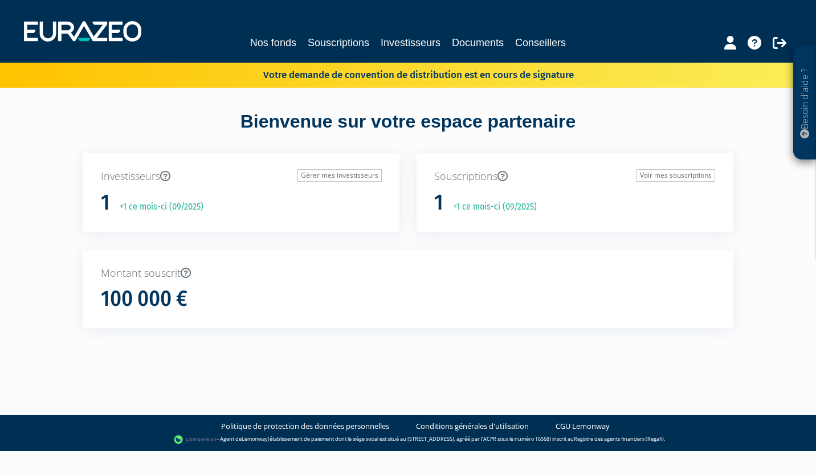 Image resolution: width=816 pixels, height=475 pixels. What do you see at coordinates (305, 426) in the screenshot?
I see `a: Politique de protection des données personnelles` at bounding box center [305, 426].